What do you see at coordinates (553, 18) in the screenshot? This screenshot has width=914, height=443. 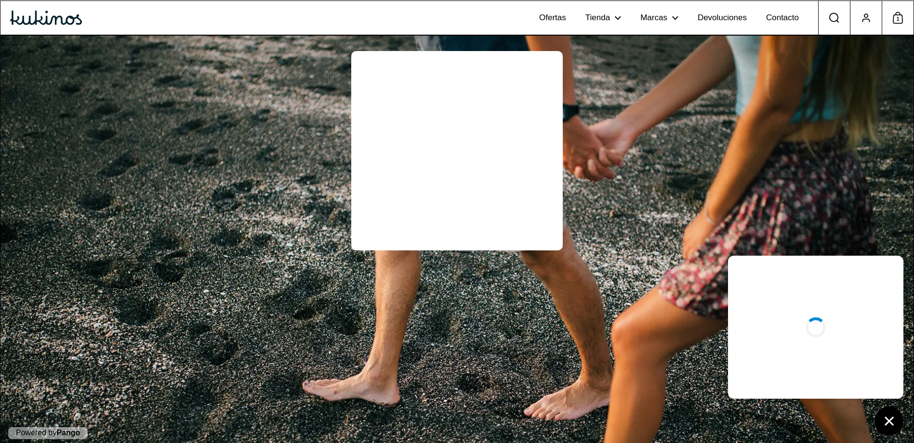 I see `a: Ofertas` at bounding box center [553, 18].